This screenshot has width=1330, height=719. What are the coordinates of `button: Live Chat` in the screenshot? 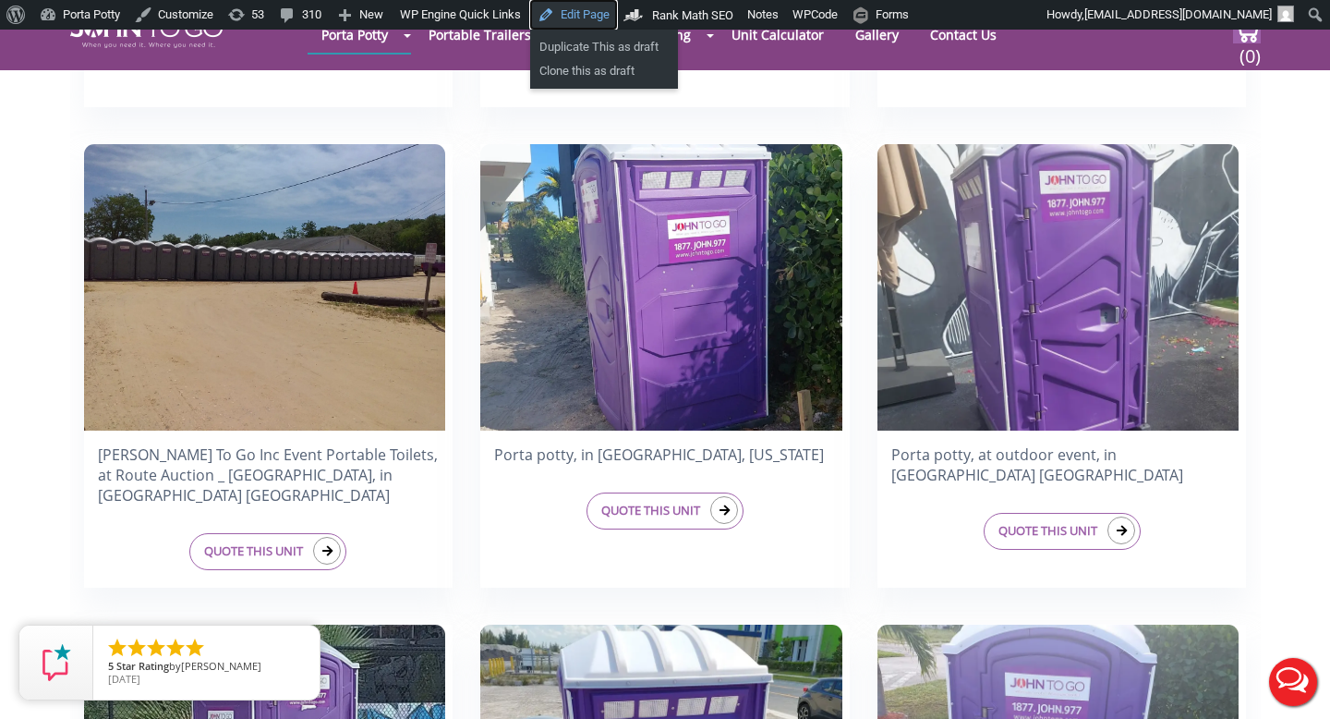 It's located at (1293, 682).